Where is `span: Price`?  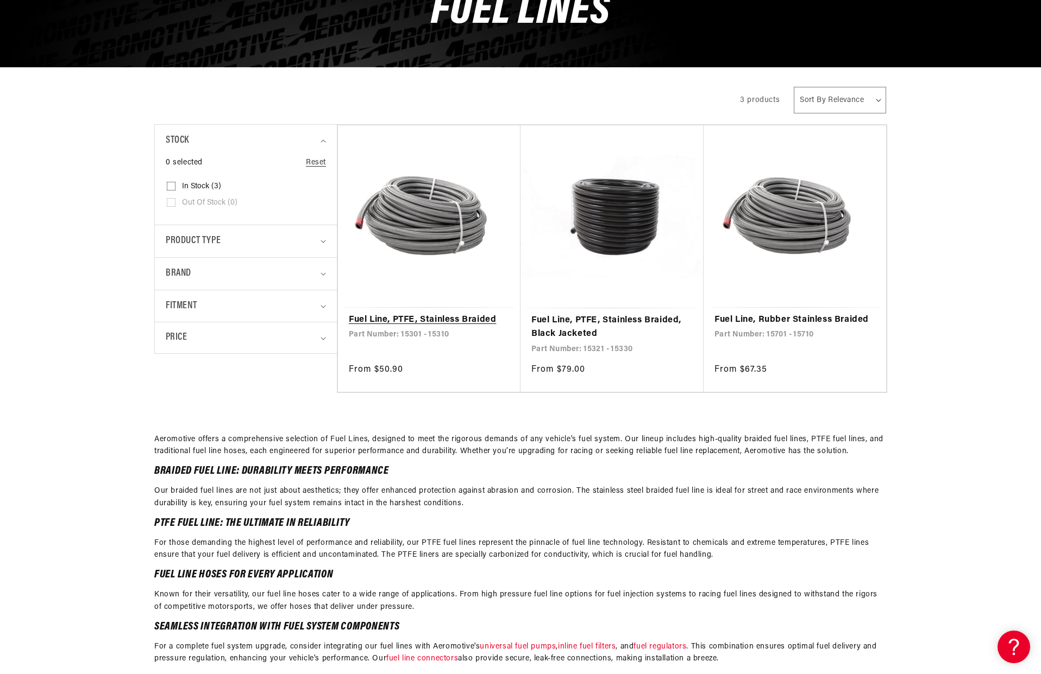
span: Price is located at coordinates (176, 338).